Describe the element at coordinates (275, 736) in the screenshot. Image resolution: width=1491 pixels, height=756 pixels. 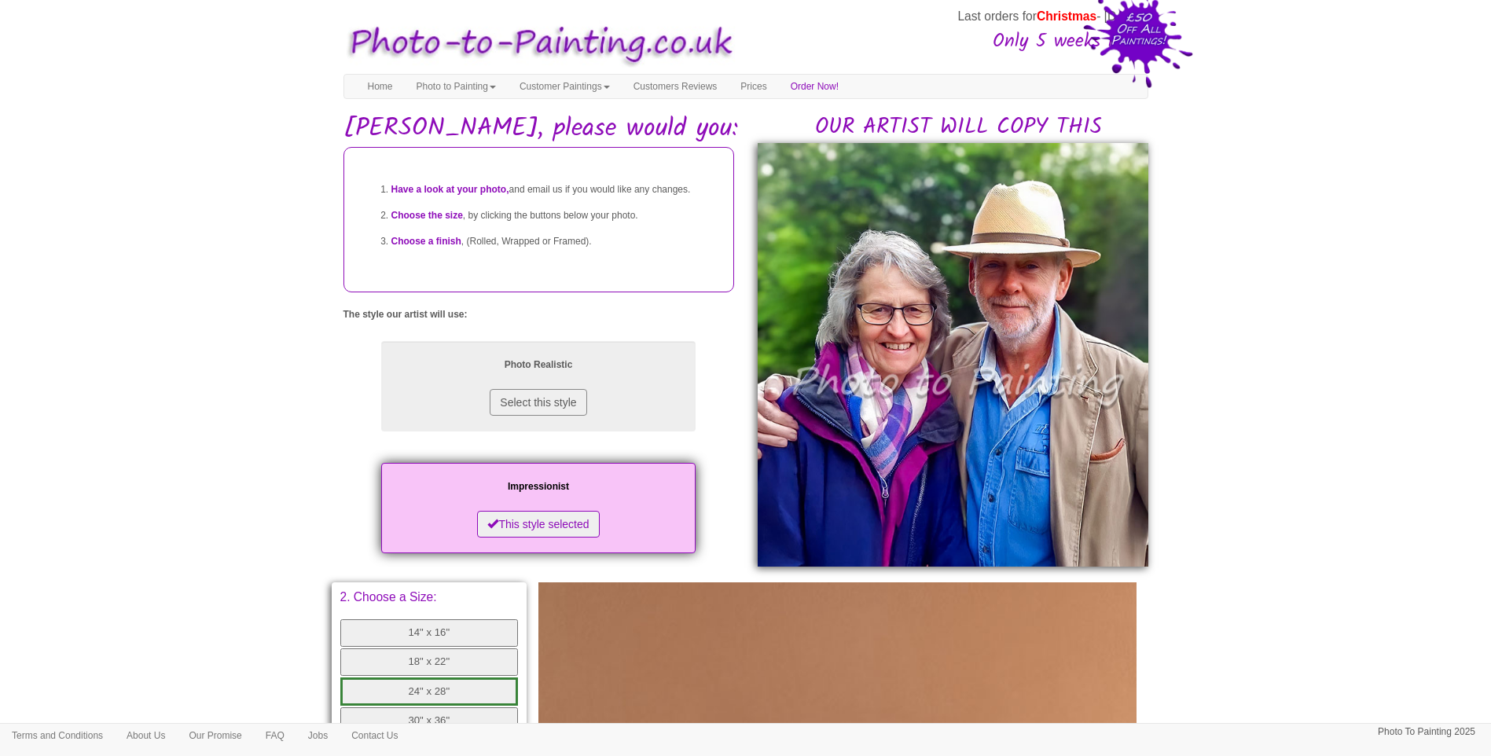
I see `a: FAQ` at that location.